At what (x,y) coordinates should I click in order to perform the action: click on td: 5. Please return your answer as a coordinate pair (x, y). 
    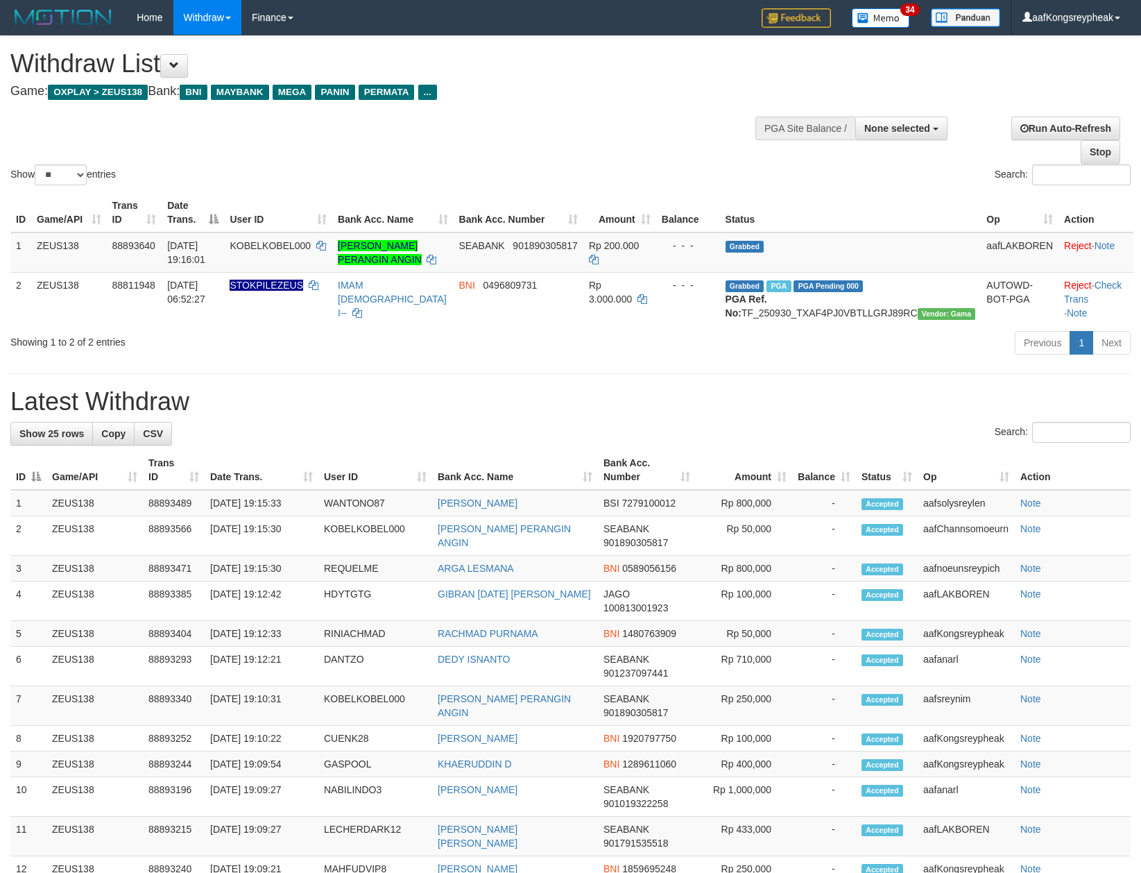
    Looking at the image, I should click on (28, 633).